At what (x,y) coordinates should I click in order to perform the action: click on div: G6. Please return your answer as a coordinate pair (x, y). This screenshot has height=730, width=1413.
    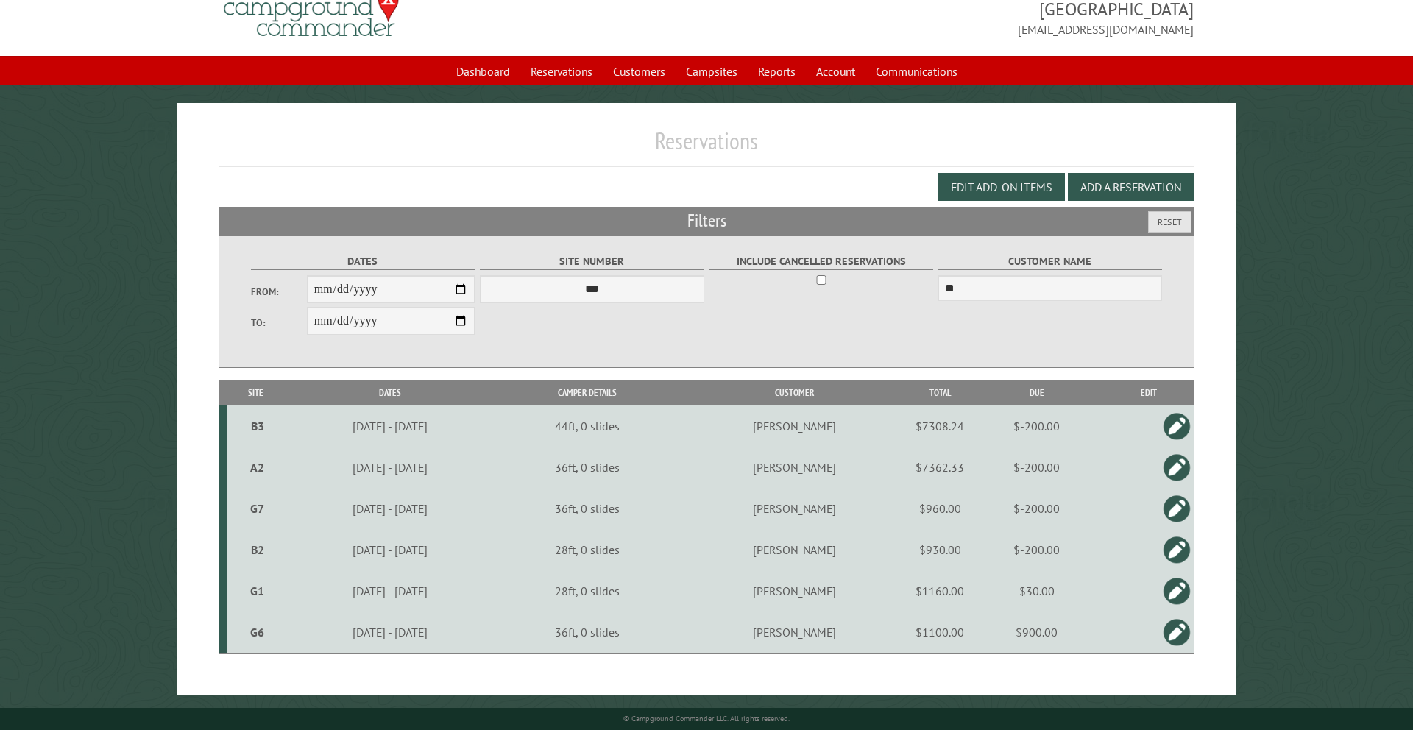
    Looking at the image, I should click on (258, 632).